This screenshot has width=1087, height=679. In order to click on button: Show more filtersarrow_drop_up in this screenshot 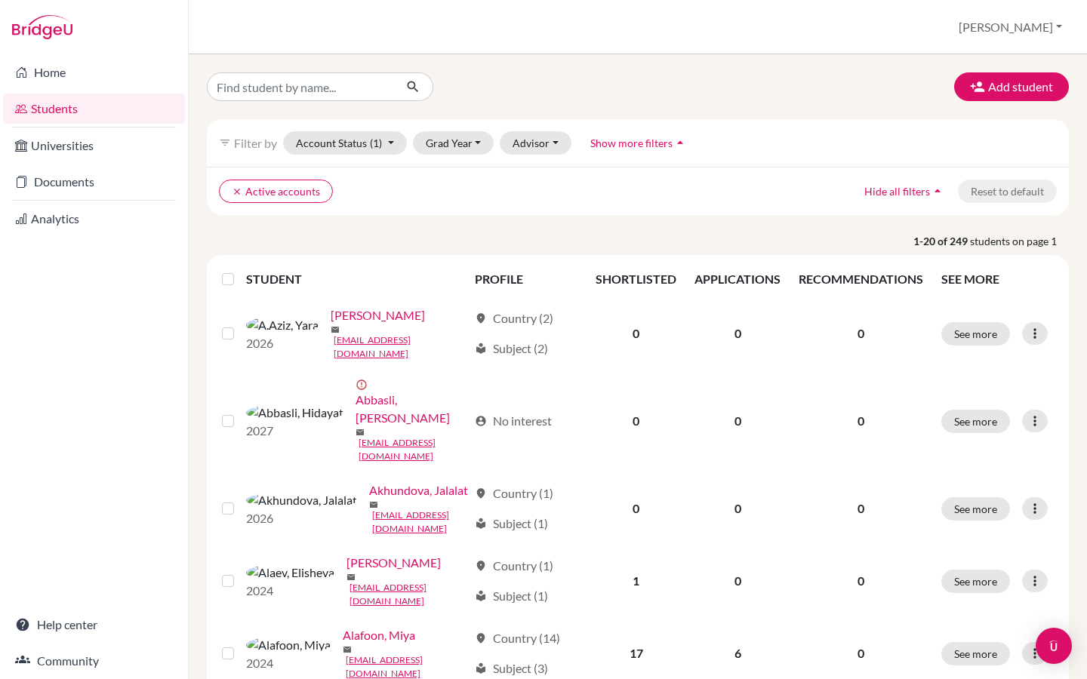, I will do `click(639, 143)`.